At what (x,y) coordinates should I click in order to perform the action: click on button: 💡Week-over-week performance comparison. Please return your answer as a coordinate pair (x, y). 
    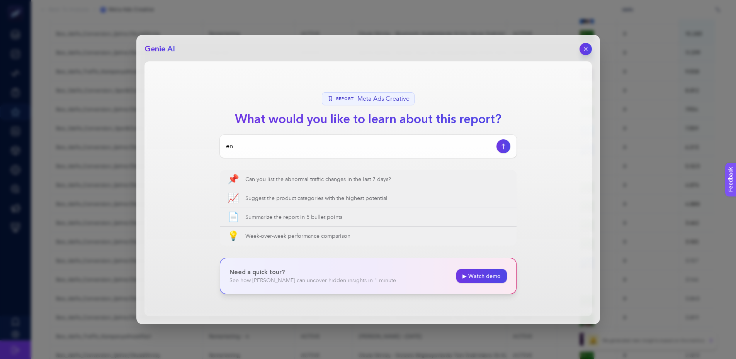
    Looking at the image, I should click on (368, 236).